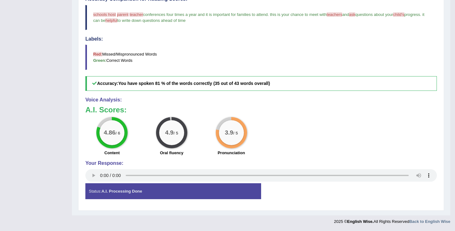 The width and height of the screenshot is (455, 231). Describe the element at coordinates (205, 14) in the screenshot. I see `span: conferences four times a year and it is important for families to attend` at that location.